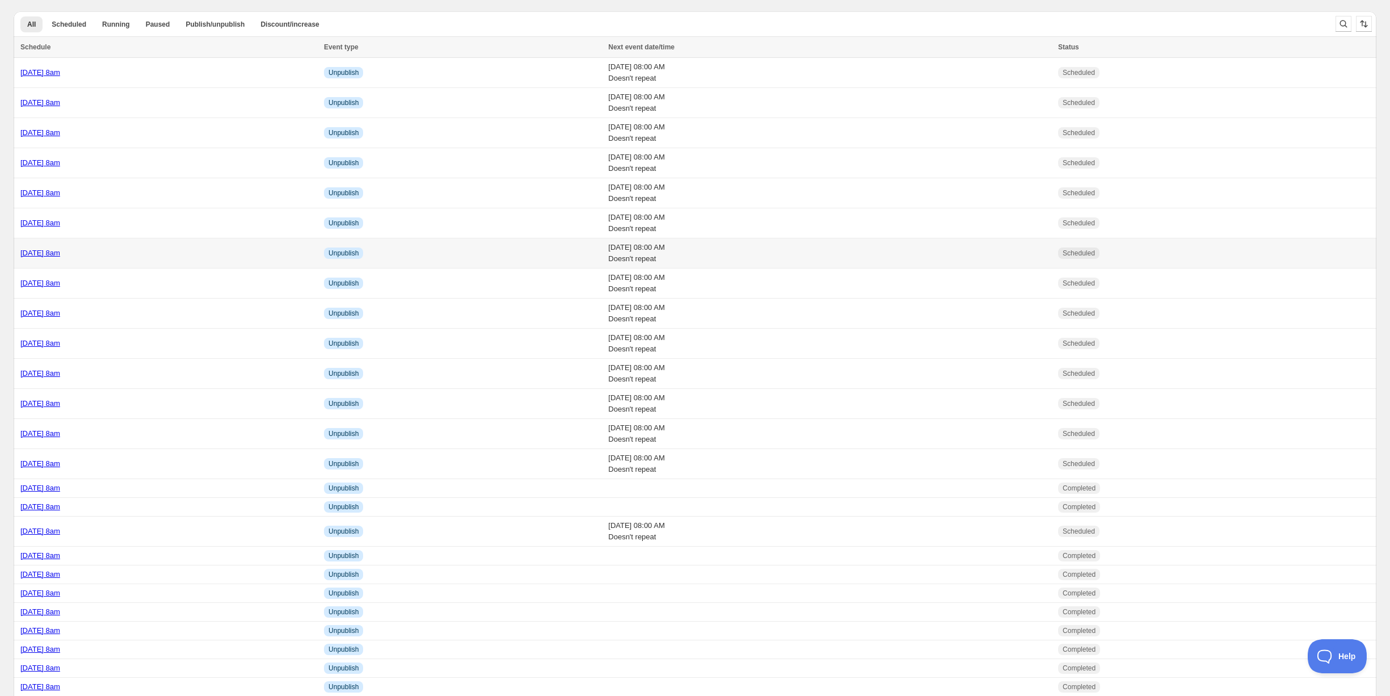  I want to click on button: Sort the results, so click(1364, 24).